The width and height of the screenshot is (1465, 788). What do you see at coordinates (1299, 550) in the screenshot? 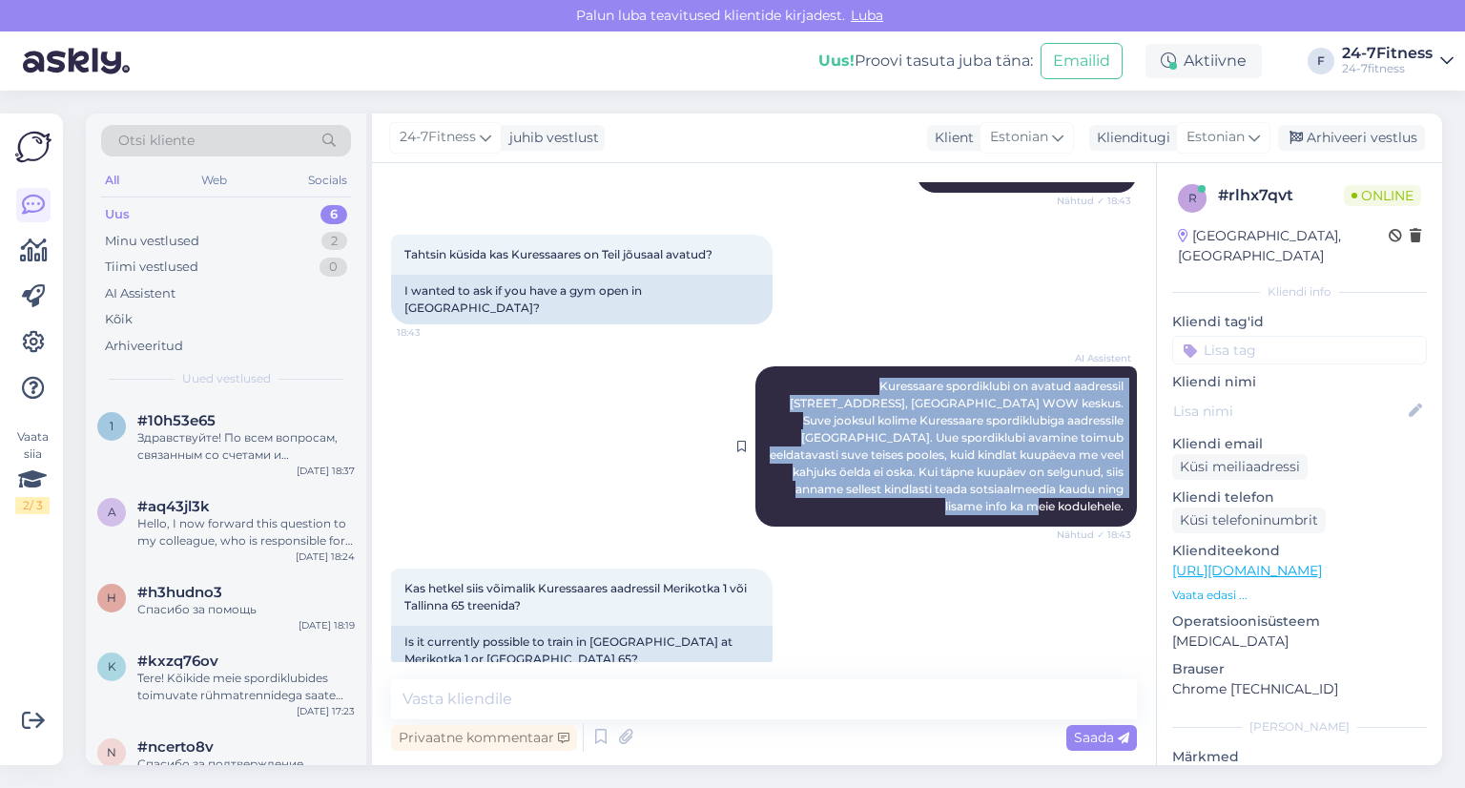
I see `p: Klienditeekond` at bounding box center [1299, 550].